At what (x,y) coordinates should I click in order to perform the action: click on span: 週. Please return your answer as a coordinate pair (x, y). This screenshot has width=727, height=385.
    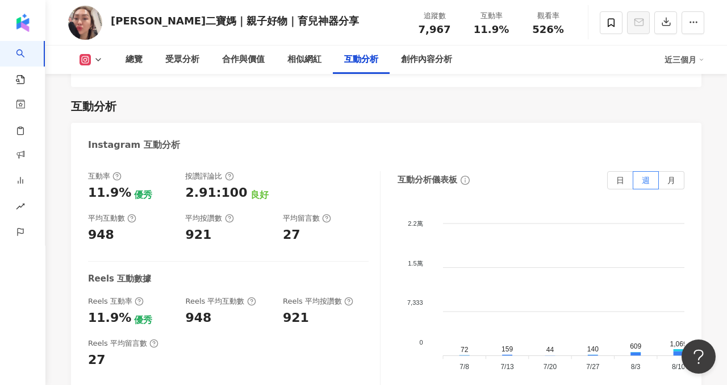
    Looking at the image, I should click on (646, 180).